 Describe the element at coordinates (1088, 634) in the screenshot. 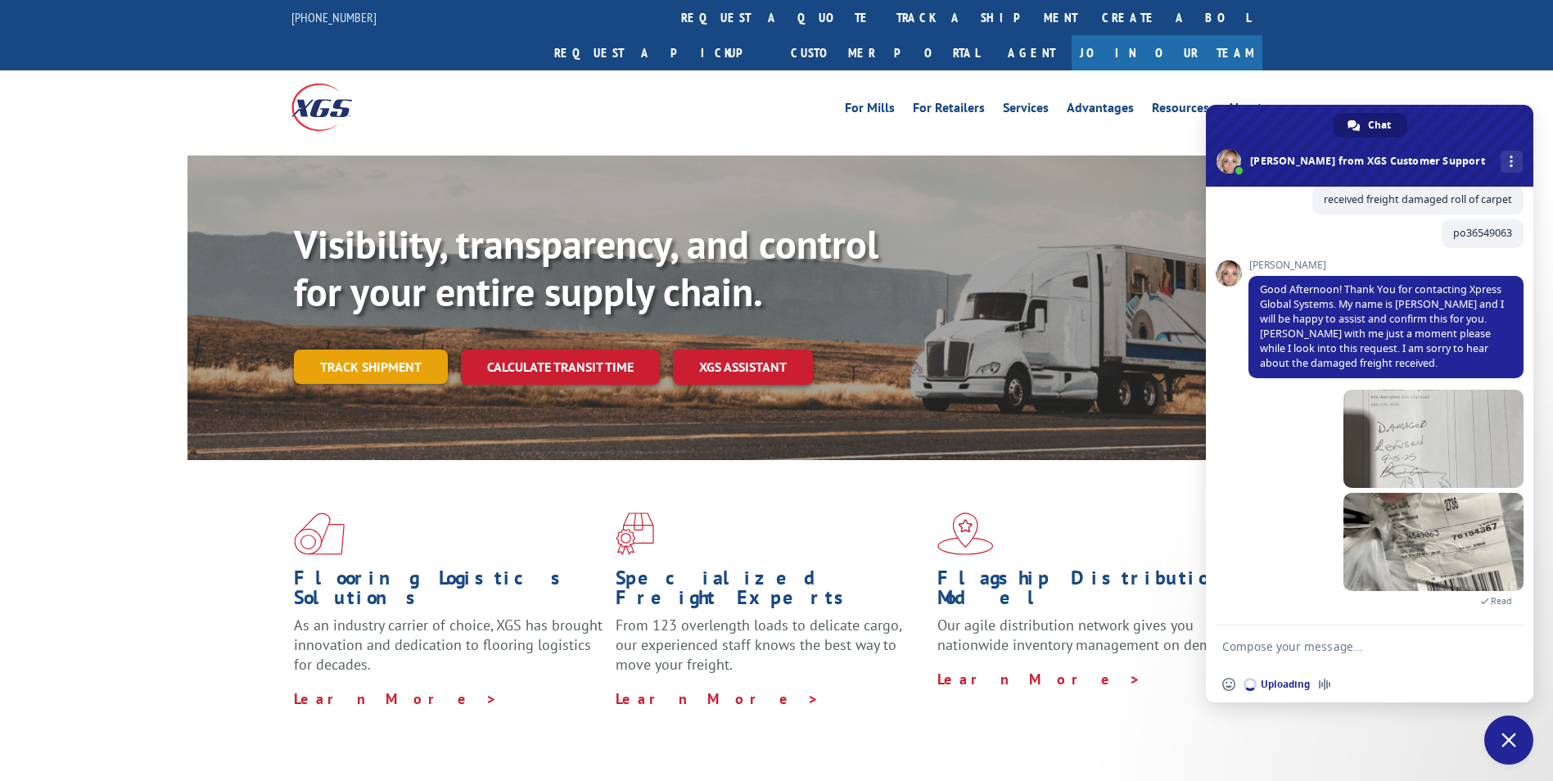

I see `span: Our agile distribution network gives you nationwide inventory management on demand.` at that location.